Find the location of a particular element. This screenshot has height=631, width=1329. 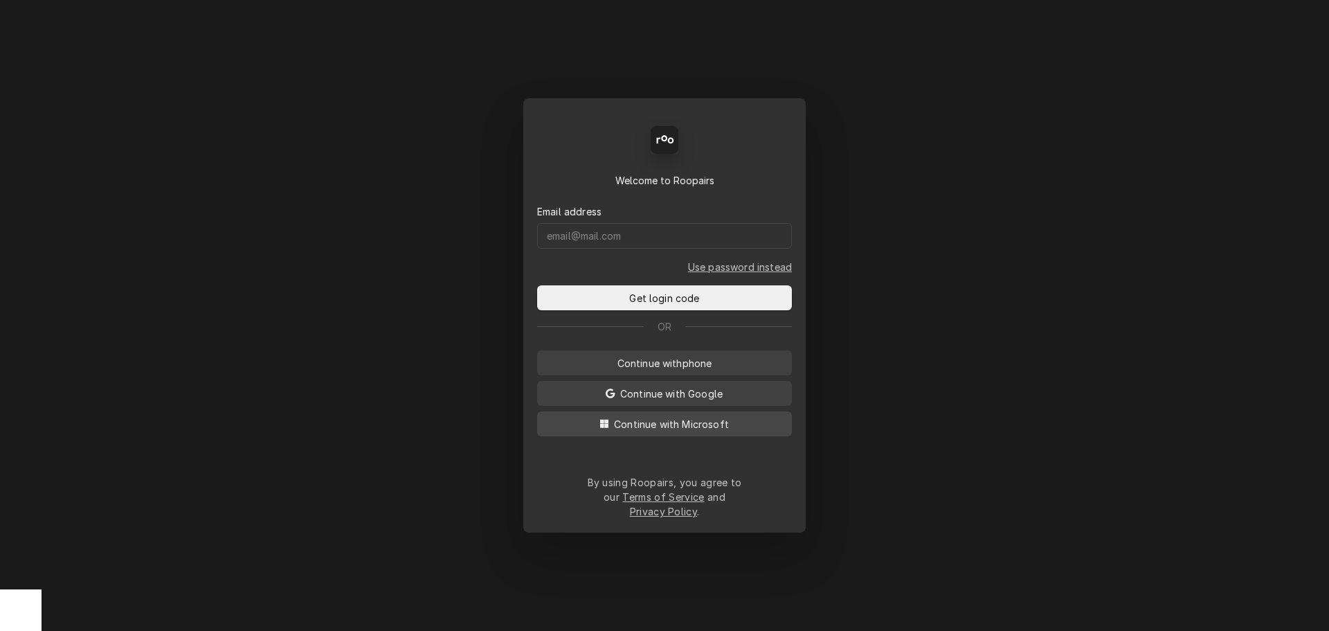

a: Go to Email and password form is located at coordinates (740, 267).